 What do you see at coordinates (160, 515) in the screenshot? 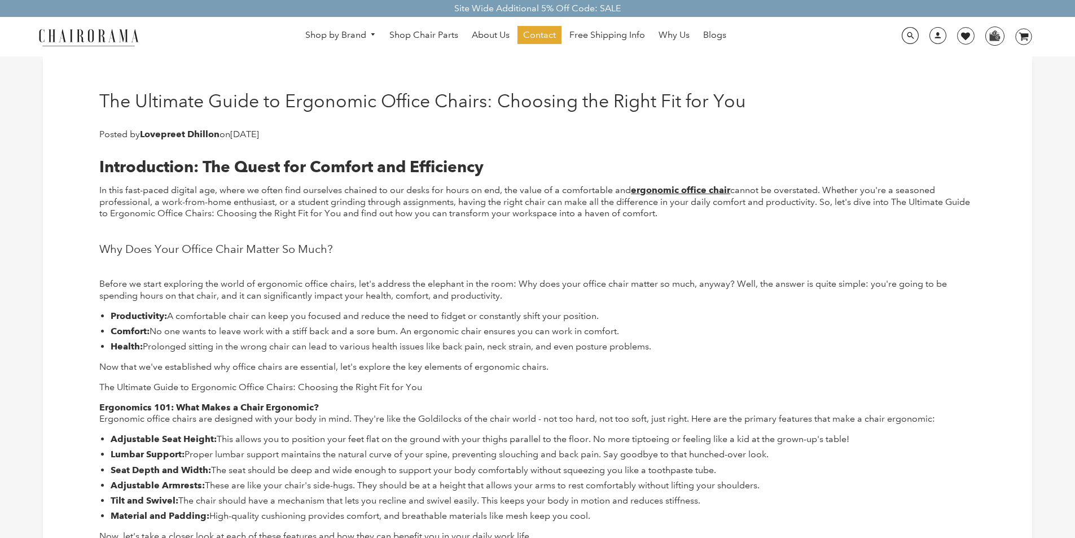
I see `strong: Material and Padding:` at bounding box center [160, 515].